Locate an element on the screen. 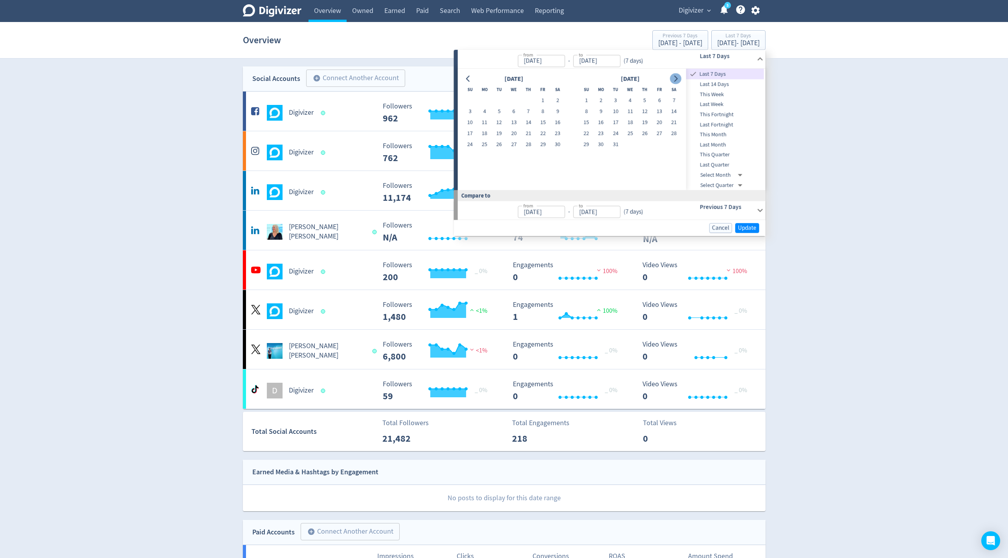 This screenshot has height=558, width=1008. button: 30 is located at coordinates (601, 145).